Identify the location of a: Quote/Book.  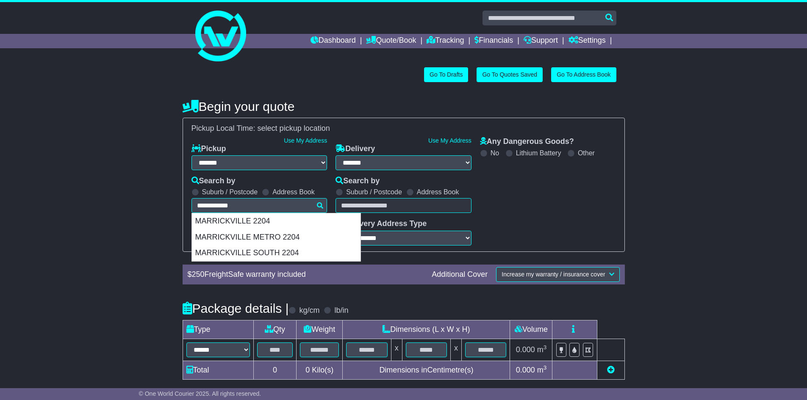
(391, 41).